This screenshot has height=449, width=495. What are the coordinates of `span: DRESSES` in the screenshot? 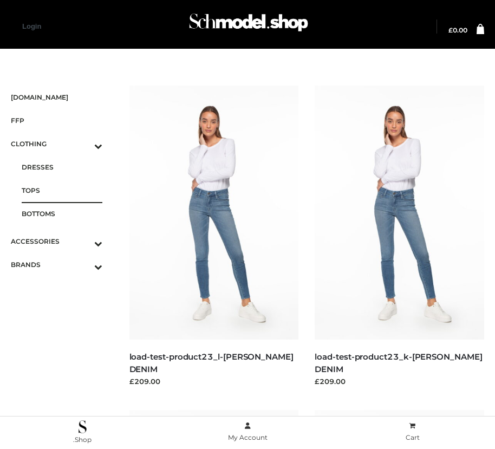 It's located at (62, 167).